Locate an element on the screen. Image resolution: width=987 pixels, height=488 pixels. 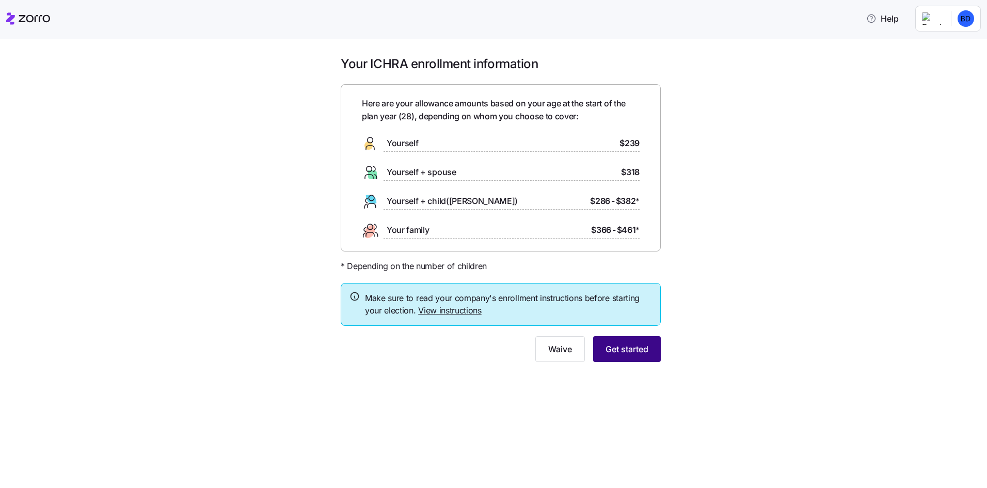
span: $239 is located at coordinates (629, 143).